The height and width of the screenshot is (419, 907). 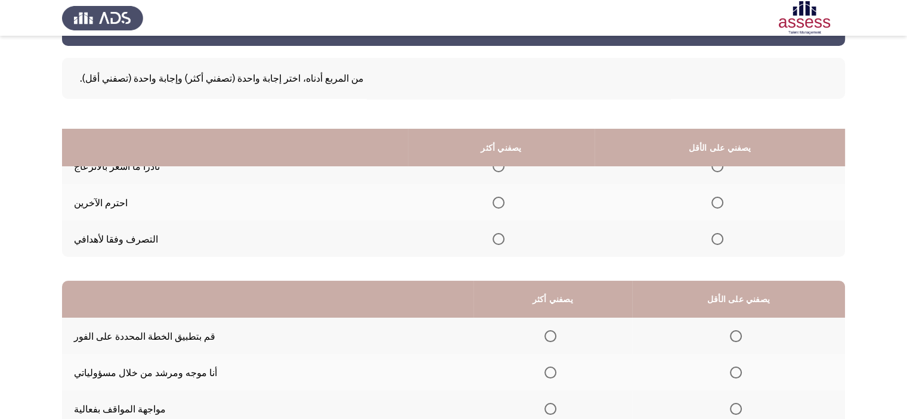 What do you see at coordinates (116, 239) in the screenshot?
I see `font: التصرف وفقا لأهدافي` at bounding box center [116, 239].